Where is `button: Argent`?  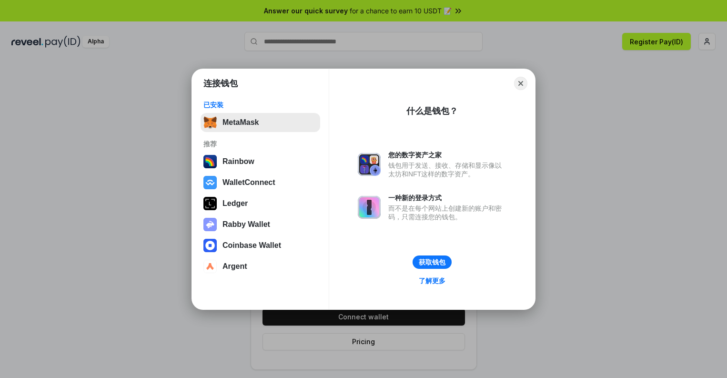
button: Argent is located at coordinates (260, 266).